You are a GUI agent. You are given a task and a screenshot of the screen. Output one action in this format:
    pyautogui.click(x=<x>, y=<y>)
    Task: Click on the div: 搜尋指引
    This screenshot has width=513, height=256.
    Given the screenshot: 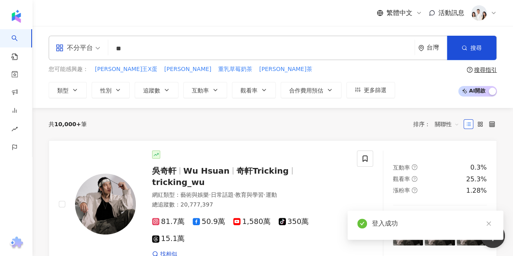 What is the action you would take?
    pyautogui.click(x=486, y=70)
    